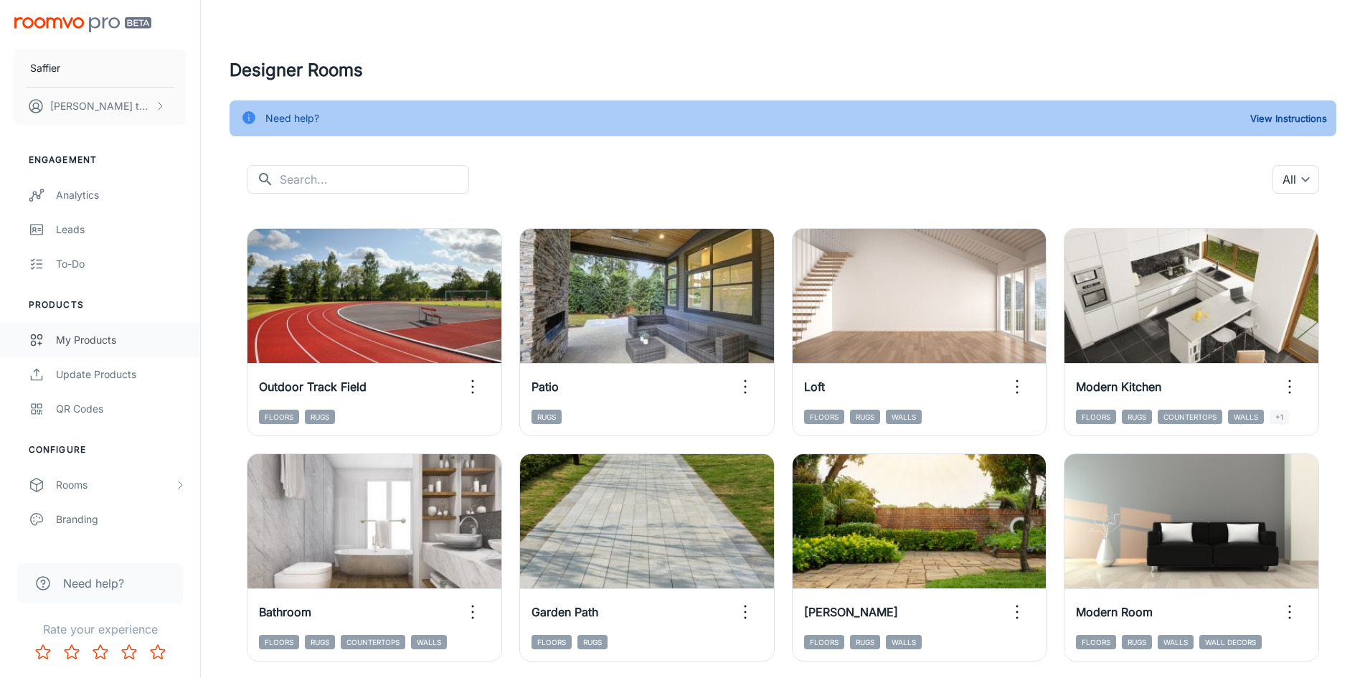  What do you see at coordinates (292, 118) in the screenshot?
I see `div: Need help?` at bounding box center [292, 118].